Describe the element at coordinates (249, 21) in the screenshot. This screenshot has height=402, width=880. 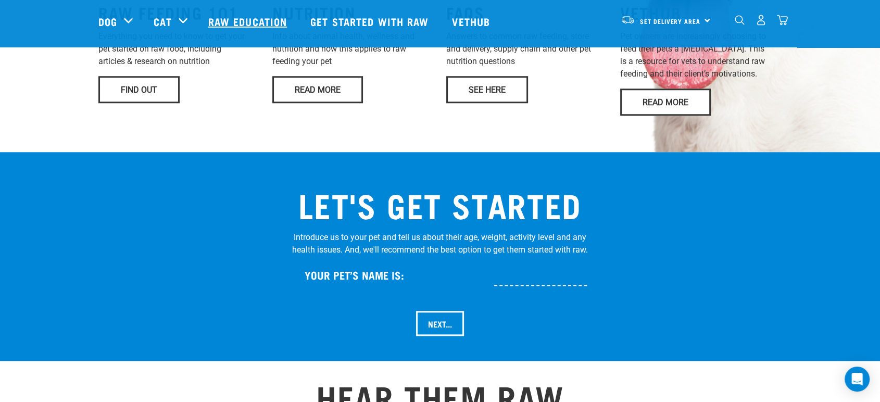
I see `a: Raw Education` at that location.